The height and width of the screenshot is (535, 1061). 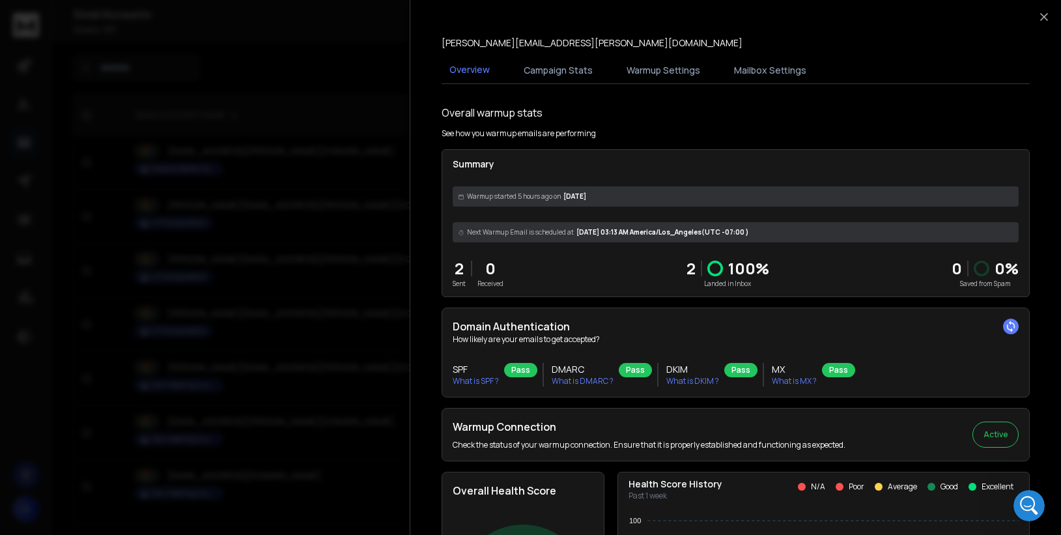 I want to click on div: Hi,Thanks for reaching out. To help me check why you’re unable to connect your Zapmail Gmail inbo..., so click(x=112, y=142).